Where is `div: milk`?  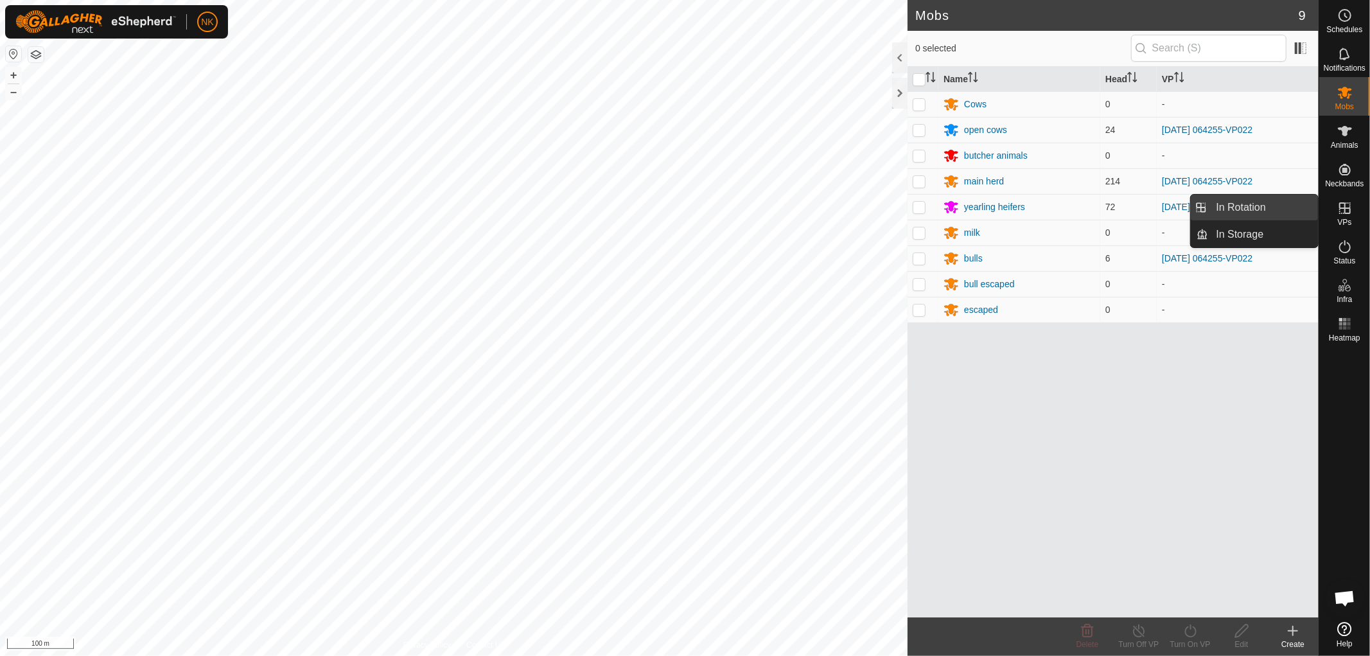
div: milk is located at coordinates (972, 232).